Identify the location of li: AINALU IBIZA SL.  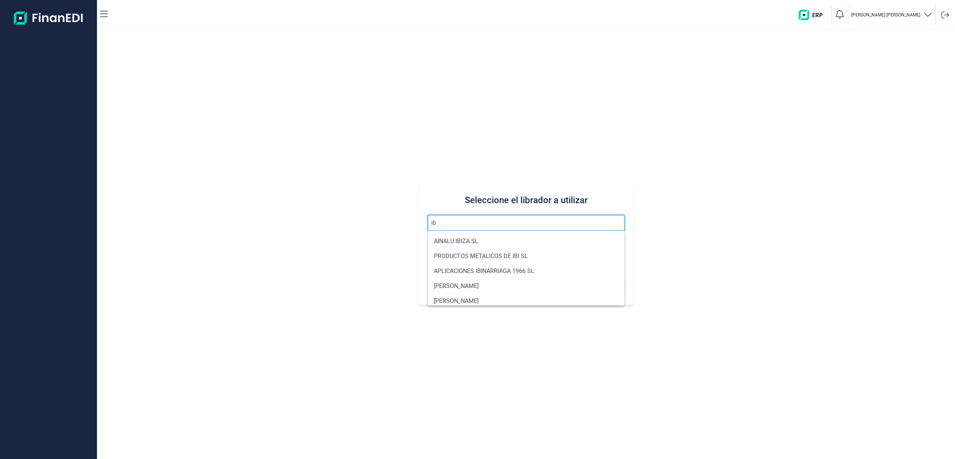
(526, 241).